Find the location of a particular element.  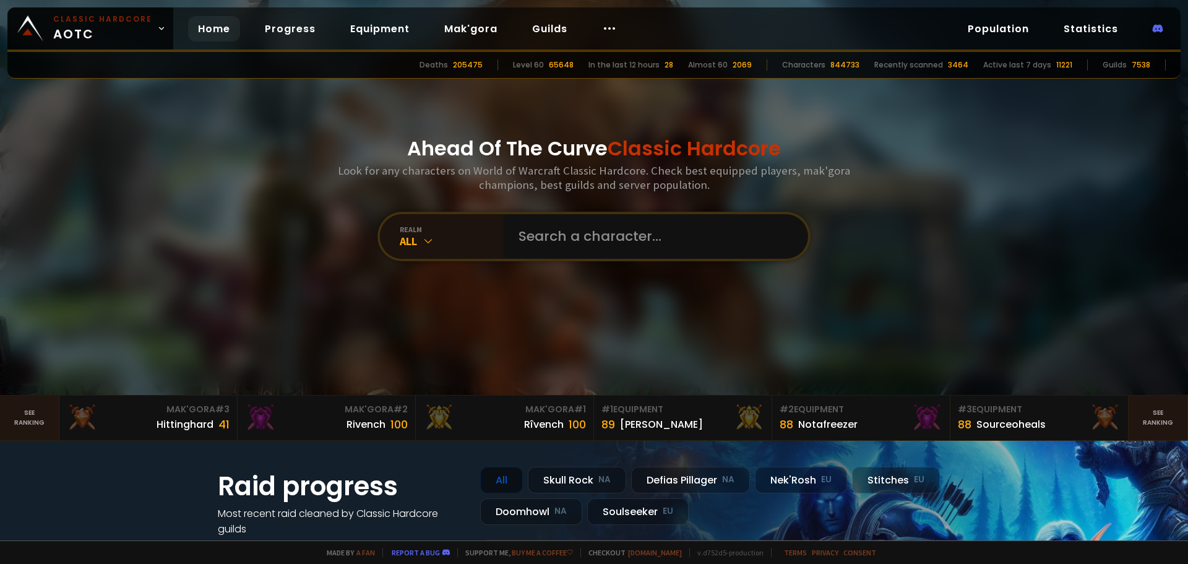

a: Classic HardcoreAOTC is located at coordinates (90, 28).